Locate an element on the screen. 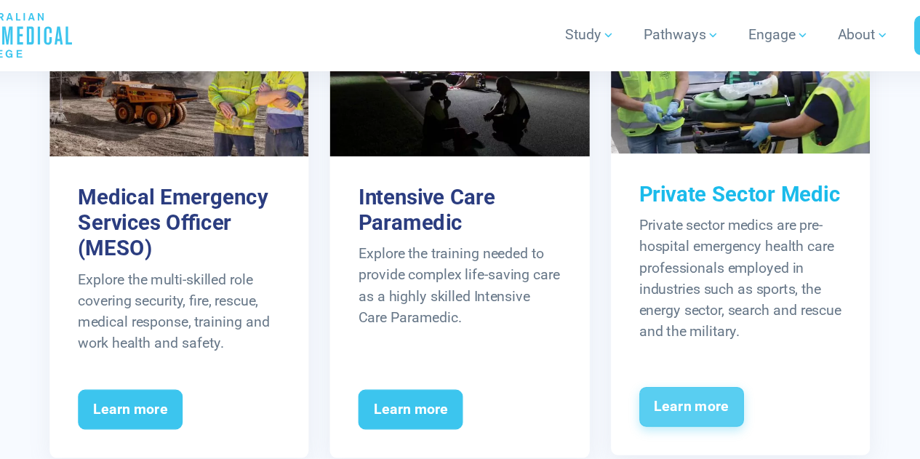 Image resolution: width=920 pixels, height=459 pixels. img: Intensive Care Paramedic is located at coordinates (460, 76).